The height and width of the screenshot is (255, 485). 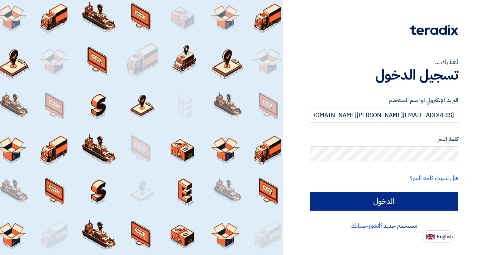 I want to click on a: أنشئ حسابك, so click(x=365, y=226).